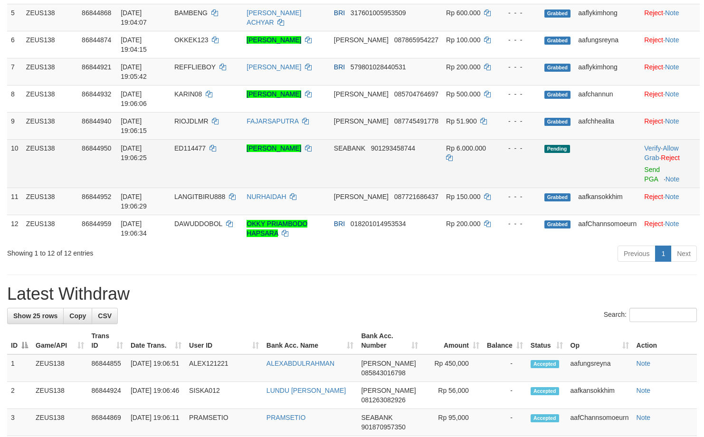 The width and height of the screenshot is (704, 437). Describe the element at coordinates (416, 40) in the screenshot. I see `span: Copy 087865954227 to clipboard` at that location.